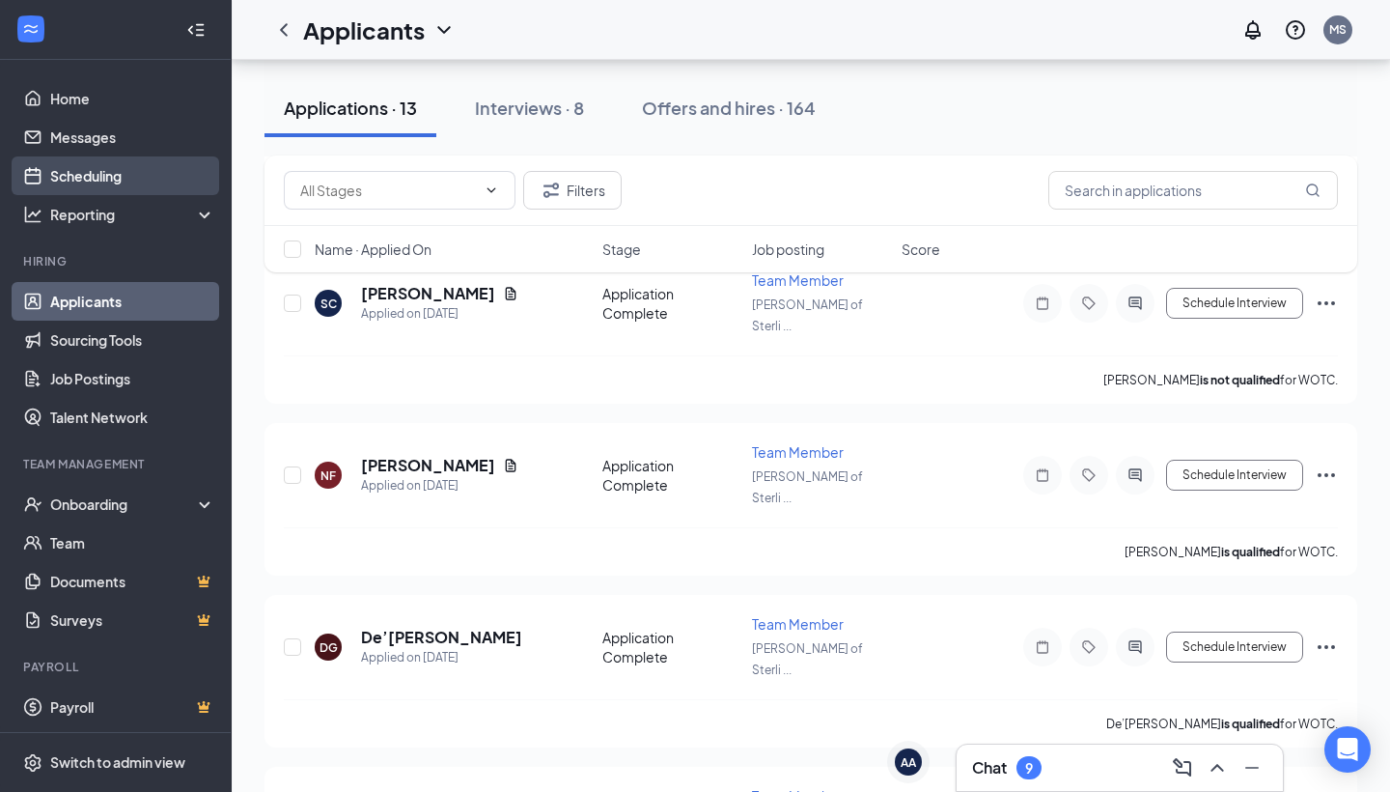 This screenshot has height=792, width=1390. I want to click on div: AA, so click(909, 762).